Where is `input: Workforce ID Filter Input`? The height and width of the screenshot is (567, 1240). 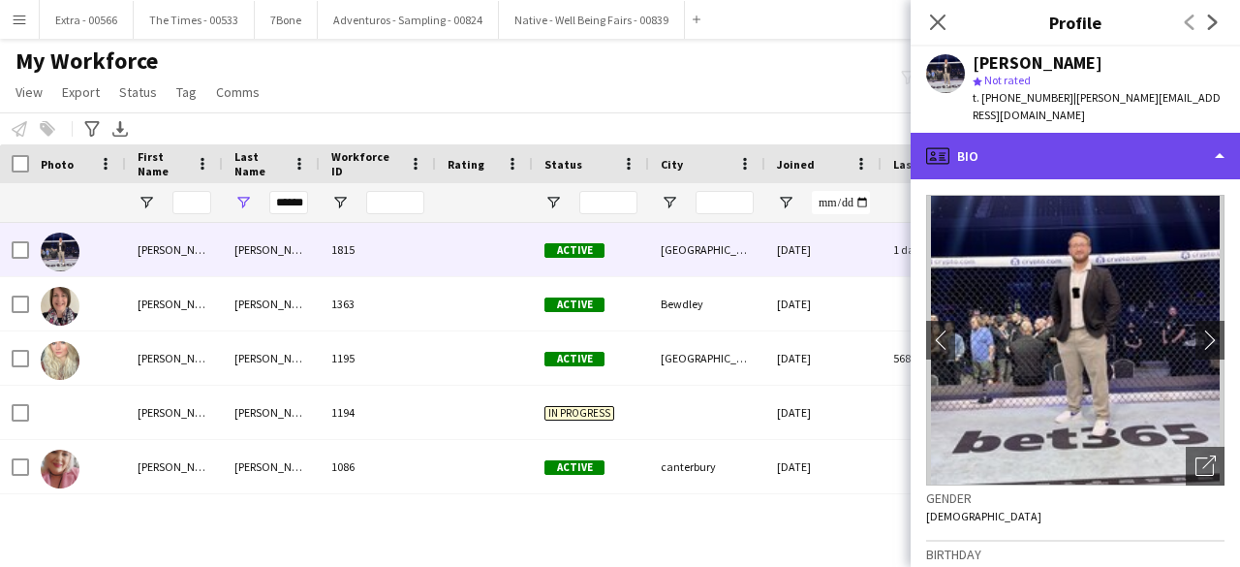
input: Workforce ID Filter Input is located at coordinates (395, 203).